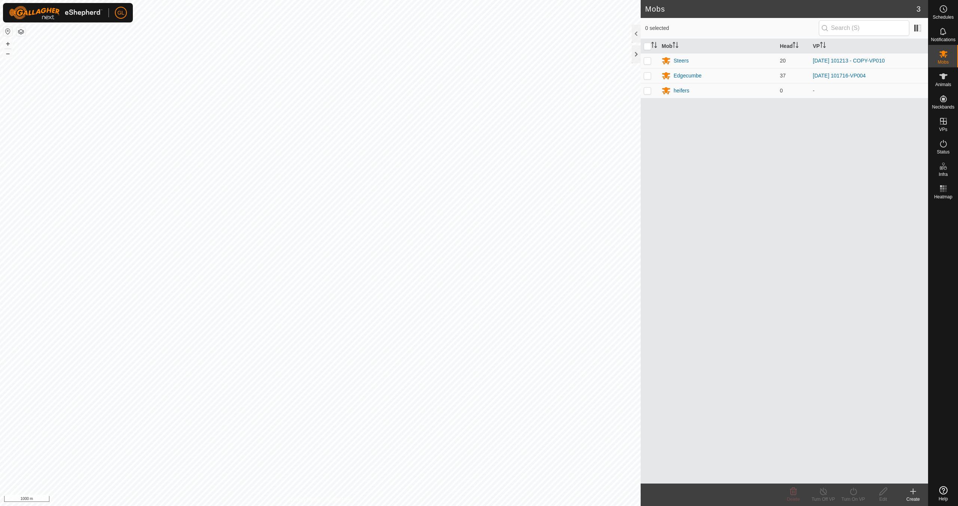  What do you see at coordinates (783, 76) in the screenshot?
I see `span: 37` at bounding box center [783, 76].